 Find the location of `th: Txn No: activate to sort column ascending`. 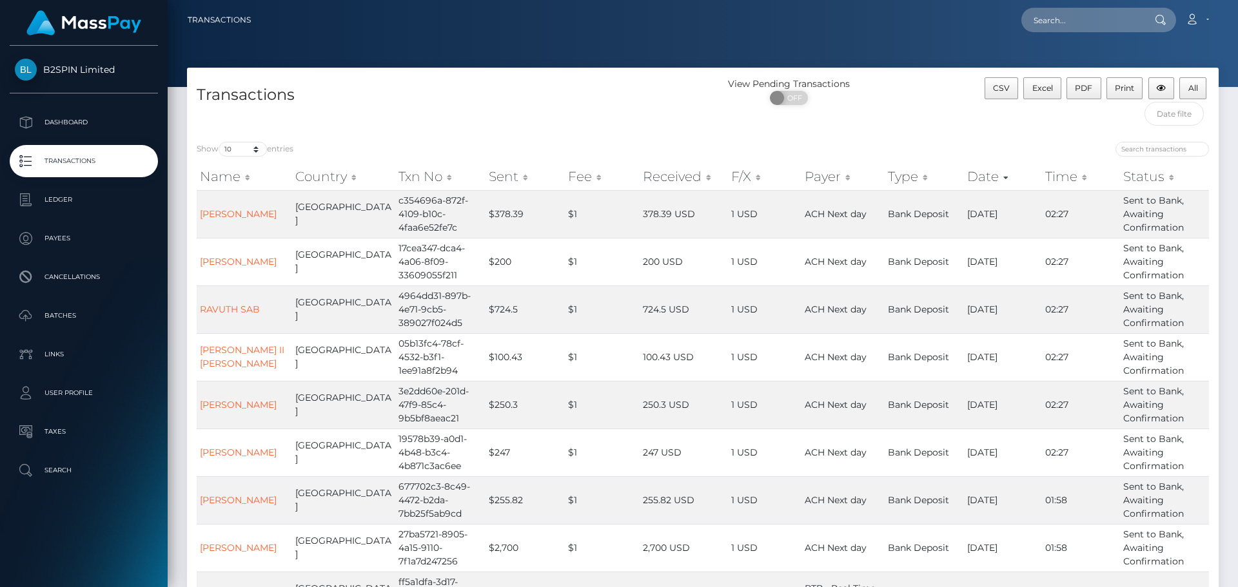

th: Txn No: activate to sort column ascending is located at coordinates (440, 177).